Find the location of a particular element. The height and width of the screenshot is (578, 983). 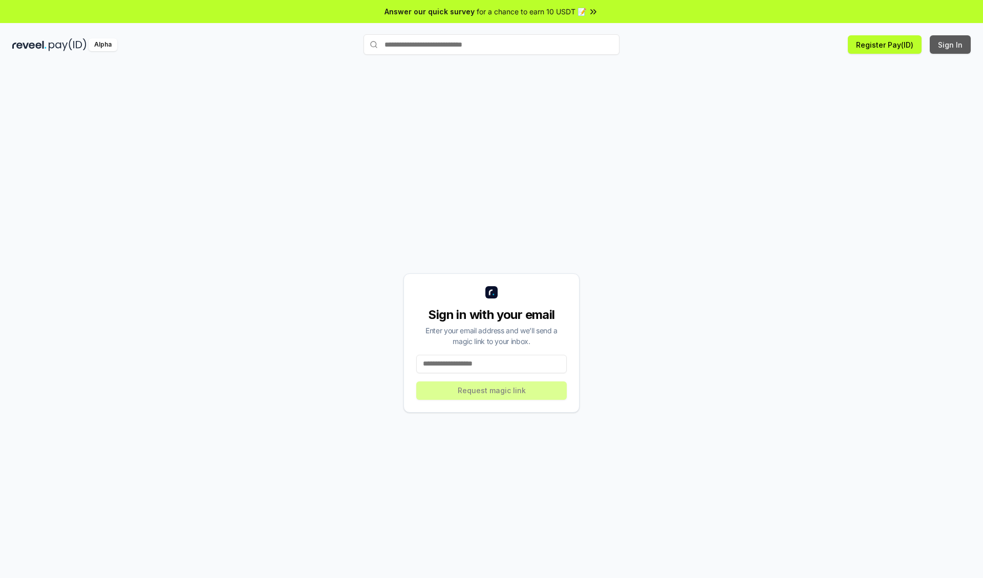

div: Sign in with your email is located at coordinates (492, 315).